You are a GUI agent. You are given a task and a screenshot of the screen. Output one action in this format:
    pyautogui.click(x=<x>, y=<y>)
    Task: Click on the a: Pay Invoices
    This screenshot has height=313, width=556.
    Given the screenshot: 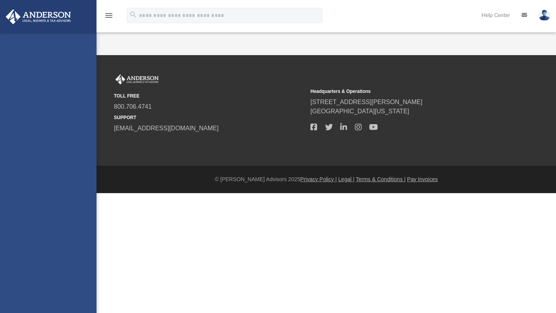 What is the action you would take?
    pyautogui.click(x=422, y=179)
    